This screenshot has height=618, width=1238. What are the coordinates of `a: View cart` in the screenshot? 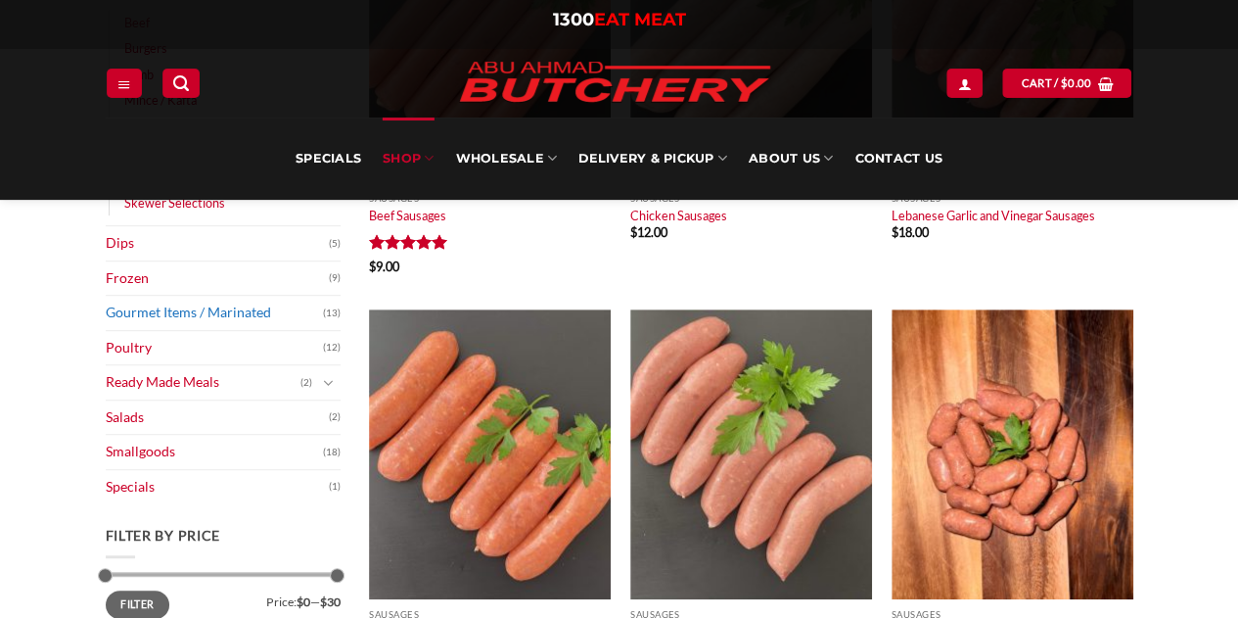 It's located at (1067, 82).